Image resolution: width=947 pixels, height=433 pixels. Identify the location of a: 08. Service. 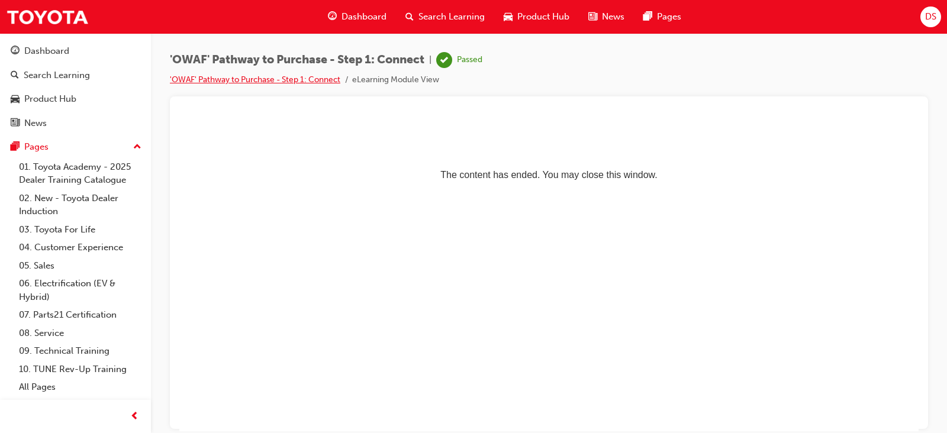
(80, 333).